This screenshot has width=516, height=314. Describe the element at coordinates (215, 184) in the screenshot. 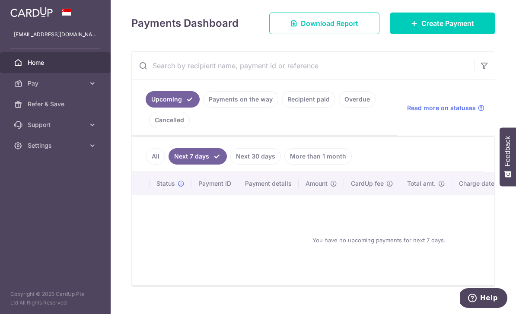

I see `th: Payment ID` at that location.